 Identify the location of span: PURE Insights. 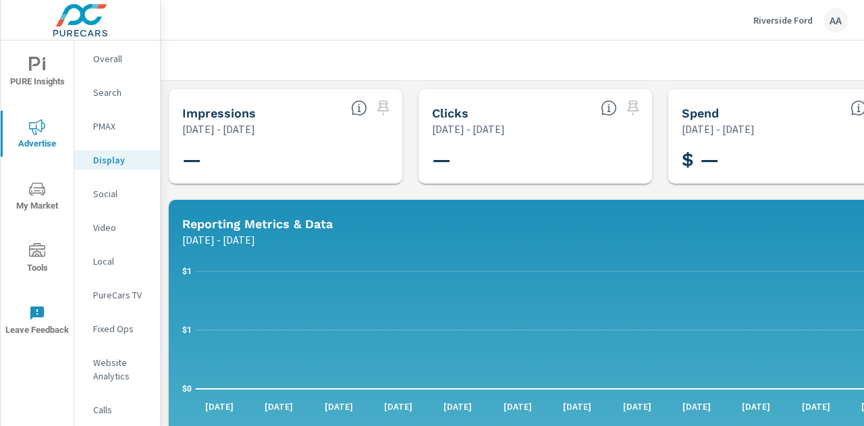
(37, 73).